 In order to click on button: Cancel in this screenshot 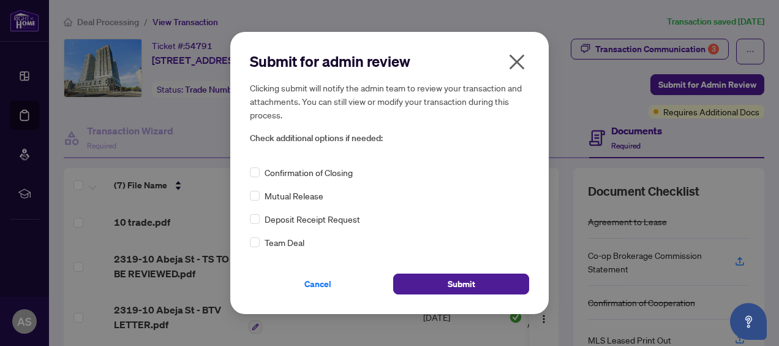, I will do `click(318, 284)`.